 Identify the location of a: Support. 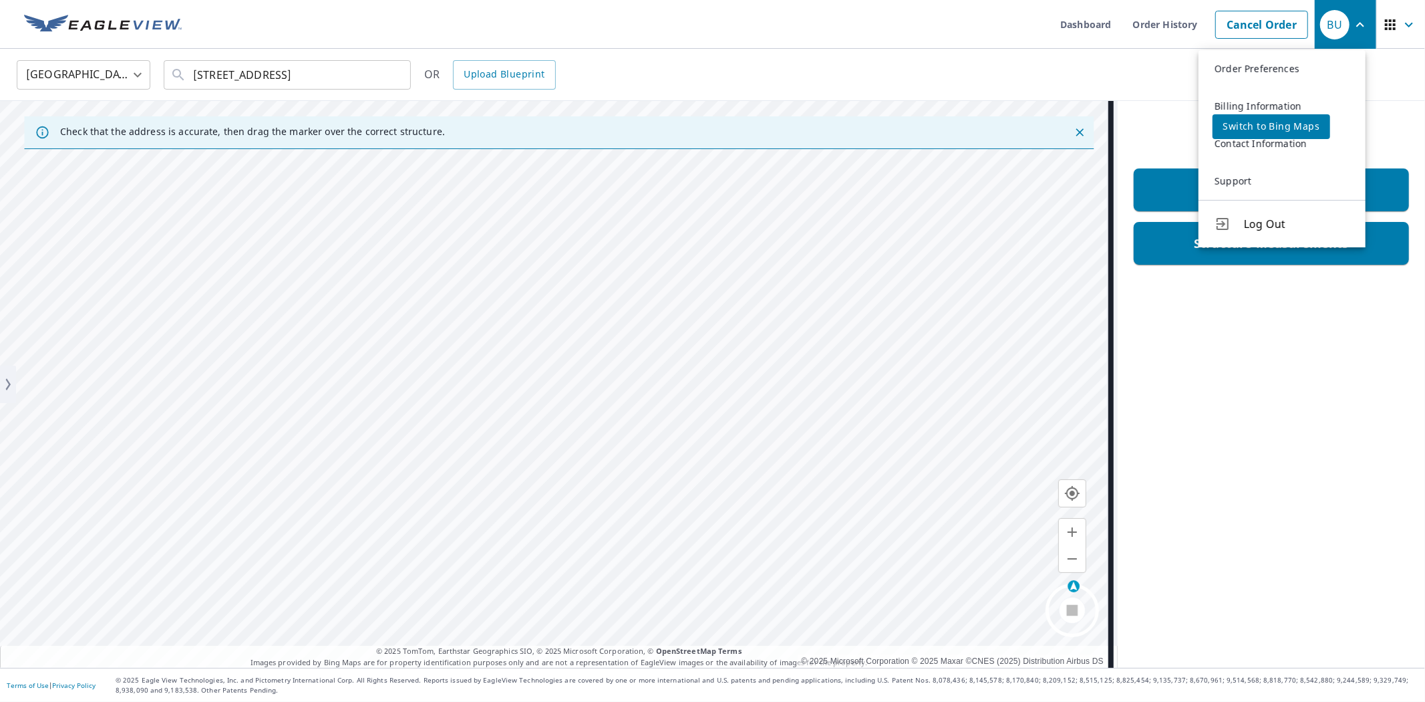
(1282, 181).